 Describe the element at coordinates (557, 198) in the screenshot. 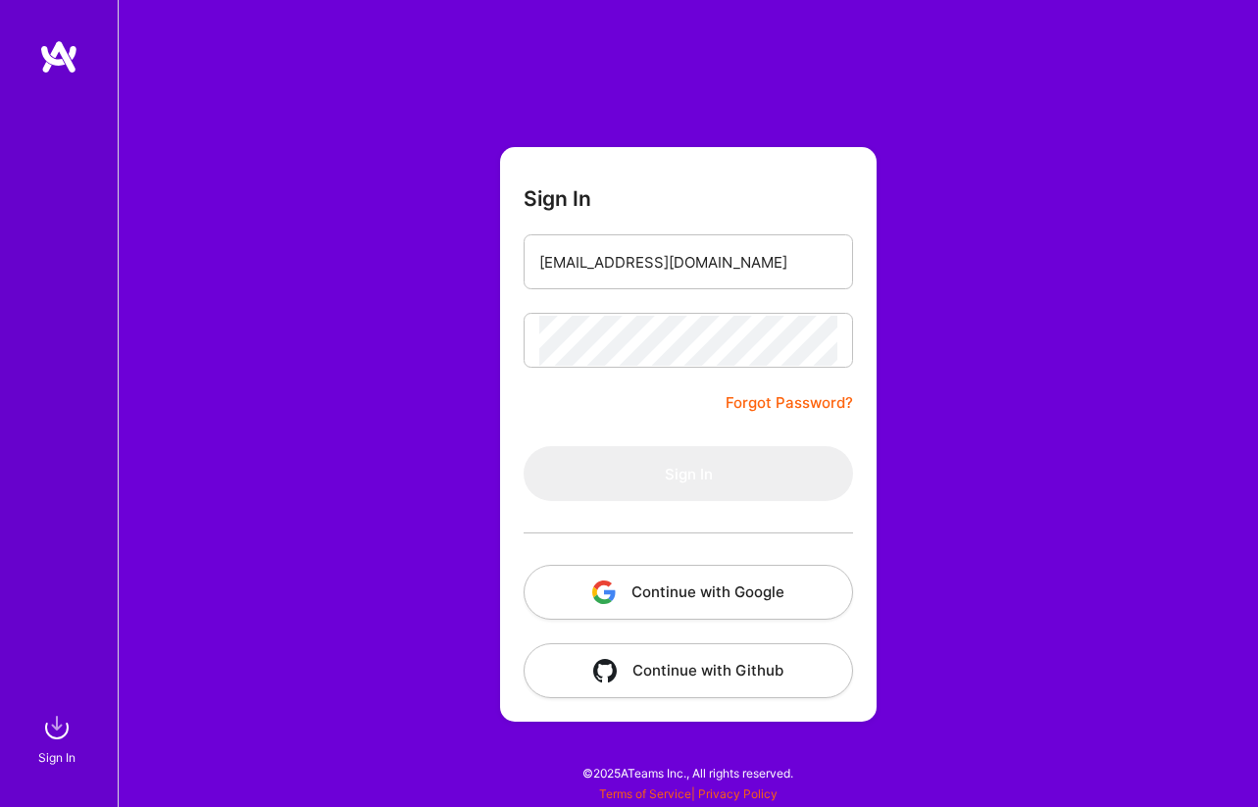

I see `h3: Sign In` at that location.